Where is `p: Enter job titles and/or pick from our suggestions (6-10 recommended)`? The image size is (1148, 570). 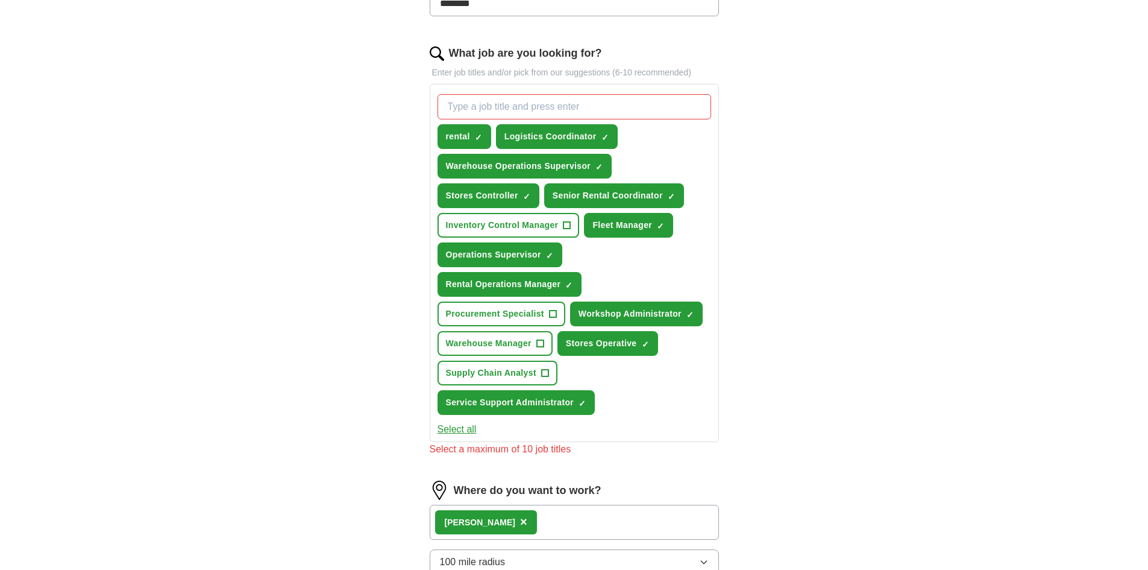
p: Enter job titles and/or pick from our suggestions (6-10 recommended) is located at coordinates (574, 72).